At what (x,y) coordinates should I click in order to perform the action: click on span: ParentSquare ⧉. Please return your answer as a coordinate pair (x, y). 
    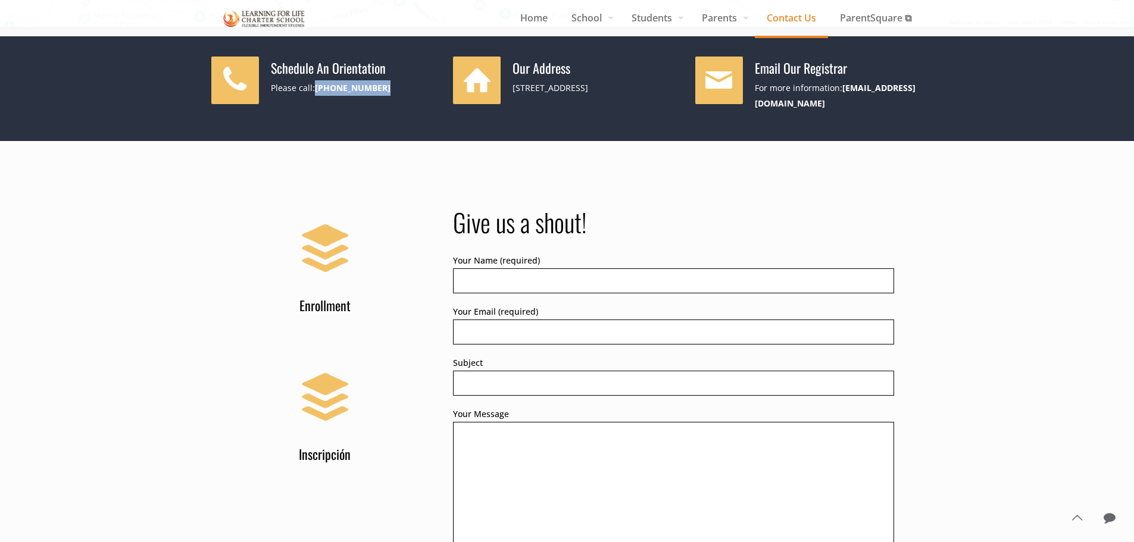
    Looking at the image, I should click on (876, 18).